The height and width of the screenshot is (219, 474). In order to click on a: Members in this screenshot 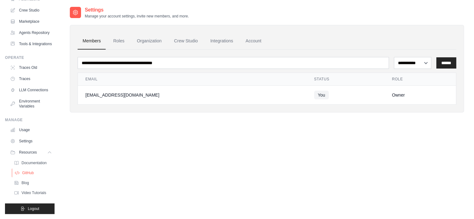, I will do `click(92, 41)`.